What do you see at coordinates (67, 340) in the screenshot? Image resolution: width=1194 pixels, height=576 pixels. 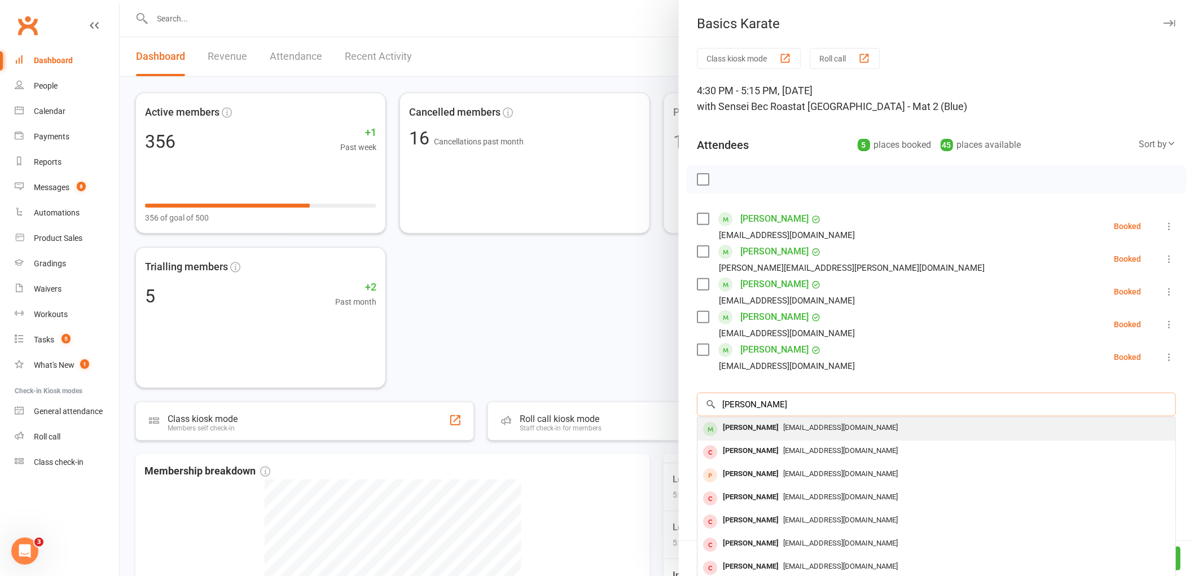 I see `a: Tasks 5` at bounding box center [67, 340].